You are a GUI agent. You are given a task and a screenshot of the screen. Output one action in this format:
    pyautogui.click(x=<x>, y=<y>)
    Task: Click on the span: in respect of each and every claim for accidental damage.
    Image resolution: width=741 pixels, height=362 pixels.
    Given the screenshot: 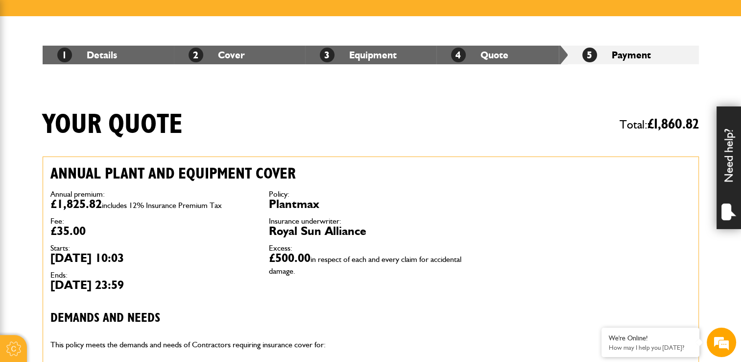 What is the action you would take?
    pyautogui.click(x=365, y=265)
    